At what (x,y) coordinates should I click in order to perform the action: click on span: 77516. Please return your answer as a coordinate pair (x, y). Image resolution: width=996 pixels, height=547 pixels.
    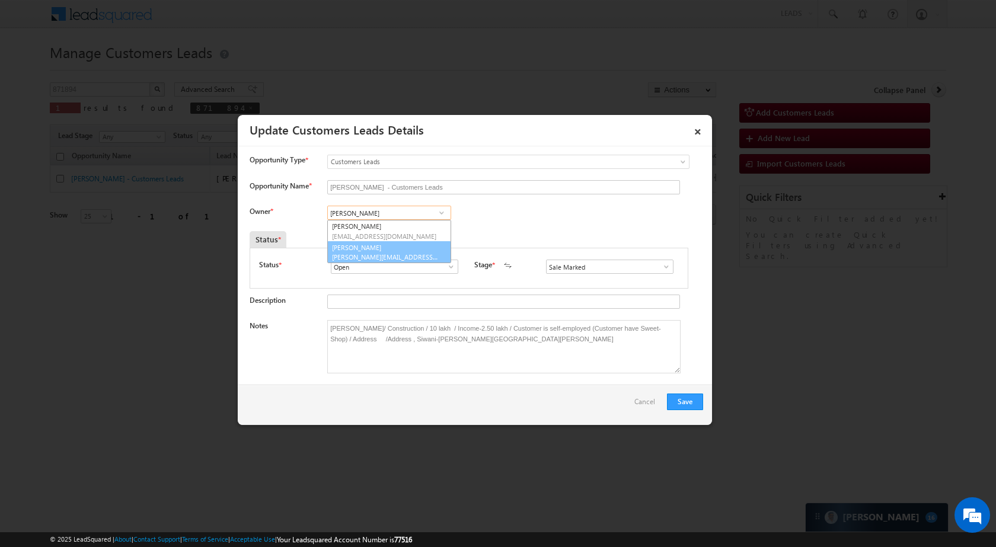
    Looking at the image, I should click on (403, 539).